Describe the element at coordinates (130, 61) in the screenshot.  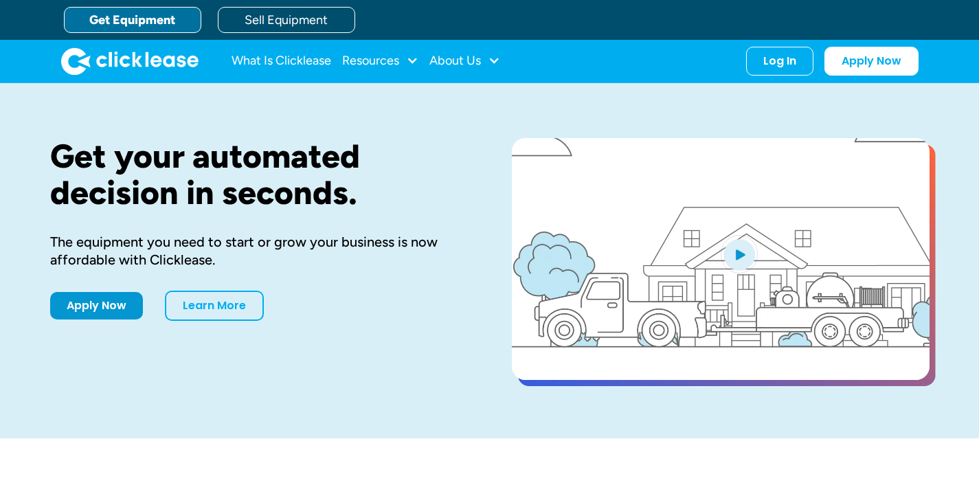
I see `img: Clicklease logo` at that location.